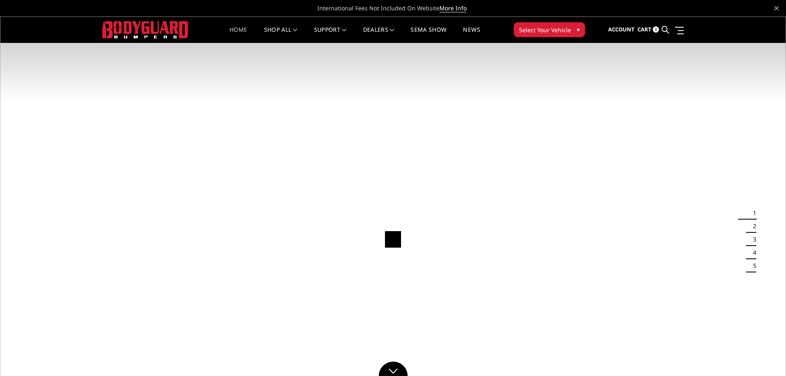 This screenshot has height=376, width=786. I want to click on span: Cart, so click(644, 29).